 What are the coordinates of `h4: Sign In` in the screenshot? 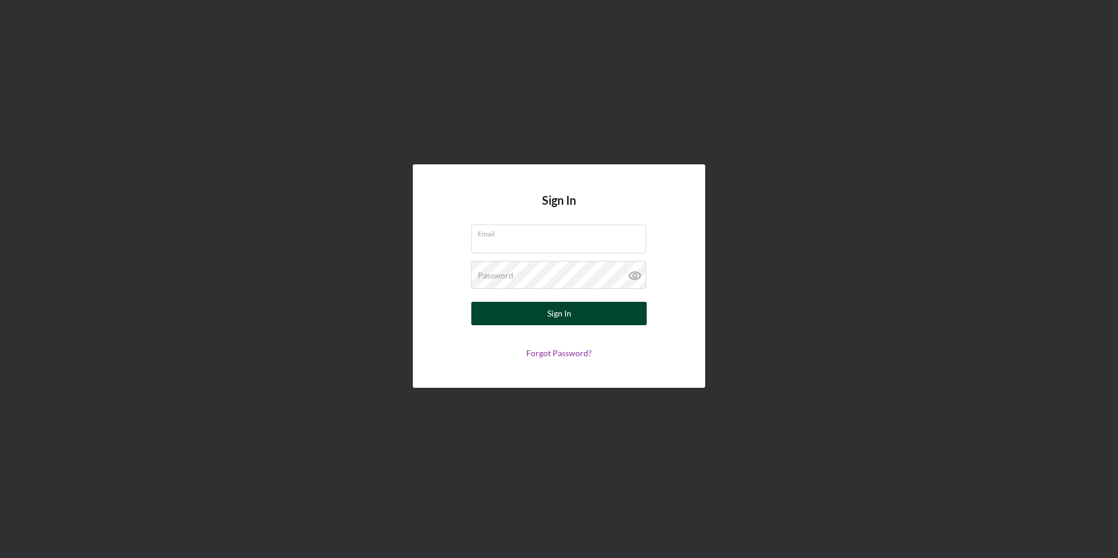 It's located at (559, 209).